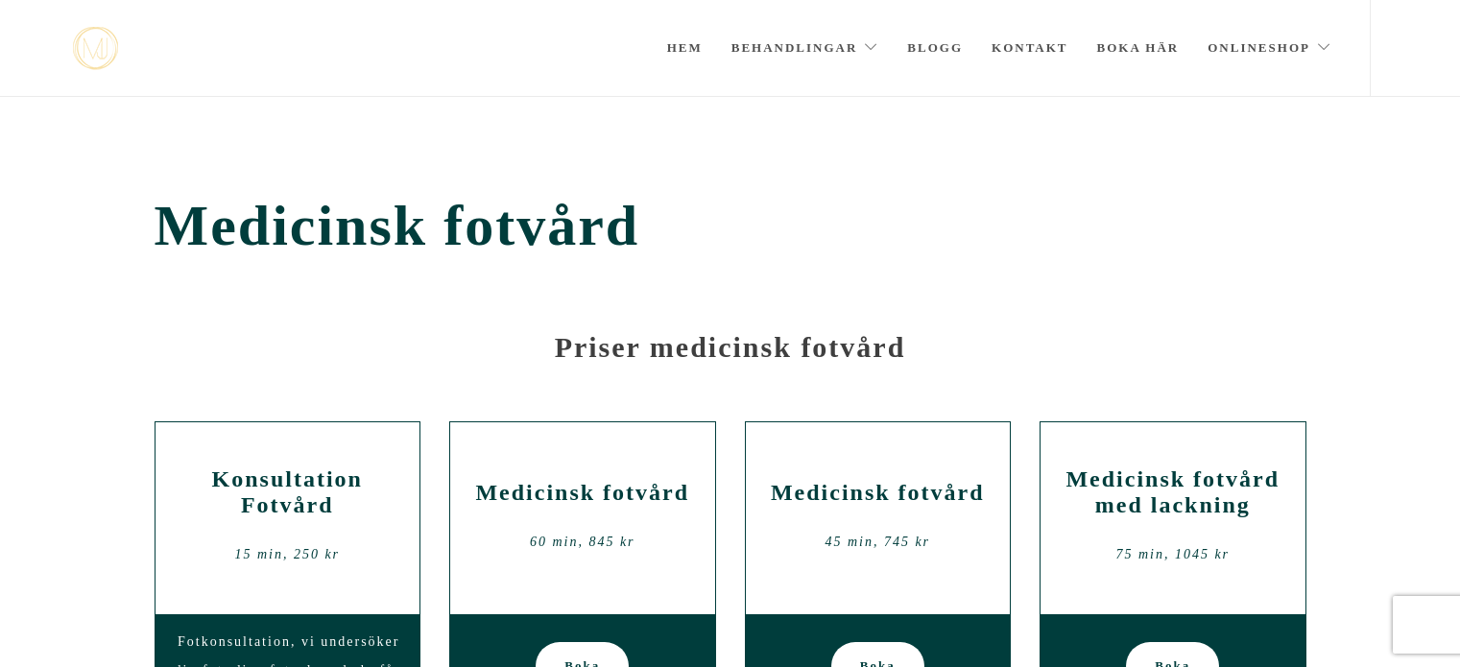 This screenshot has width=1460, height=667. I want to click on h2: Medicinsk fotvård med lackning, so click(1173, 492).